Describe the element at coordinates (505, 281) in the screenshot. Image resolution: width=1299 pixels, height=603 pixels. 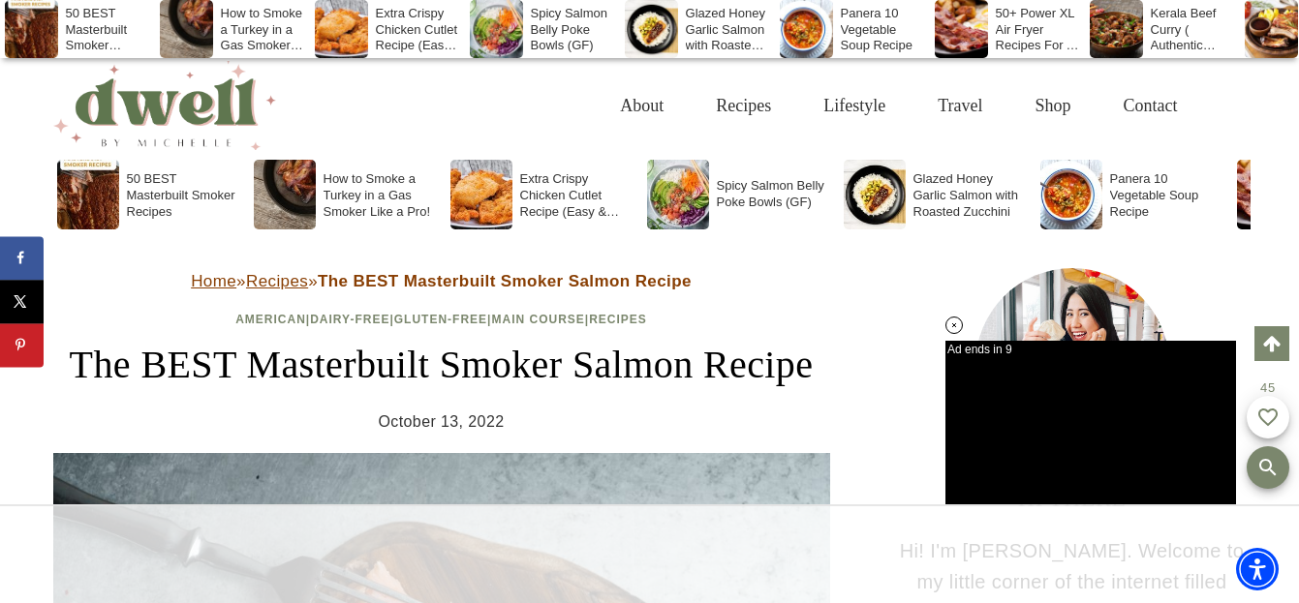
I see `strong: The BEST Masterbuilt Smoker Salmon Recipe` at that location.